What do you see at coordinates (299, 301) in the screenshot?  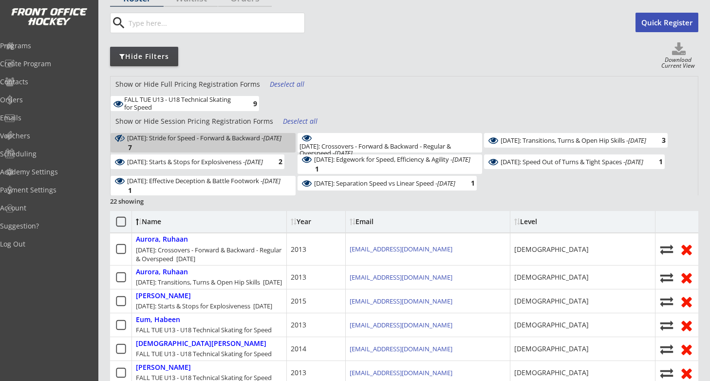 I see `div: 2015` at bounding box center [299, 301].